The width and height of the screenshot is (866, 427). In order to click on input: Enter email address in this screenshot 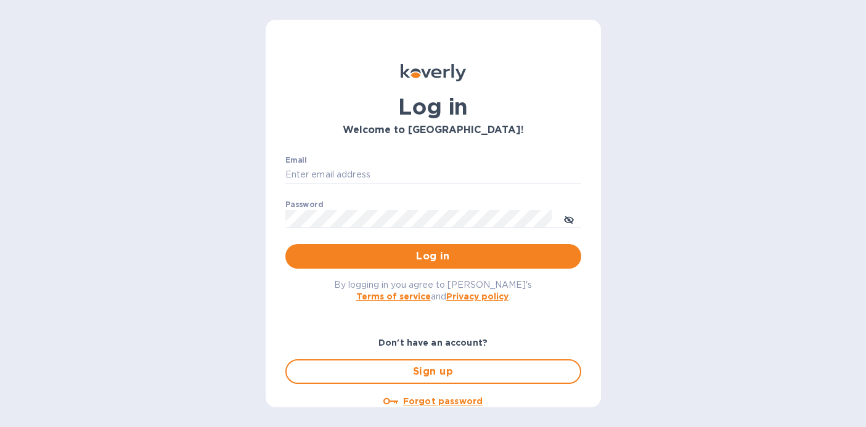, I will do `click(433, 175)`.